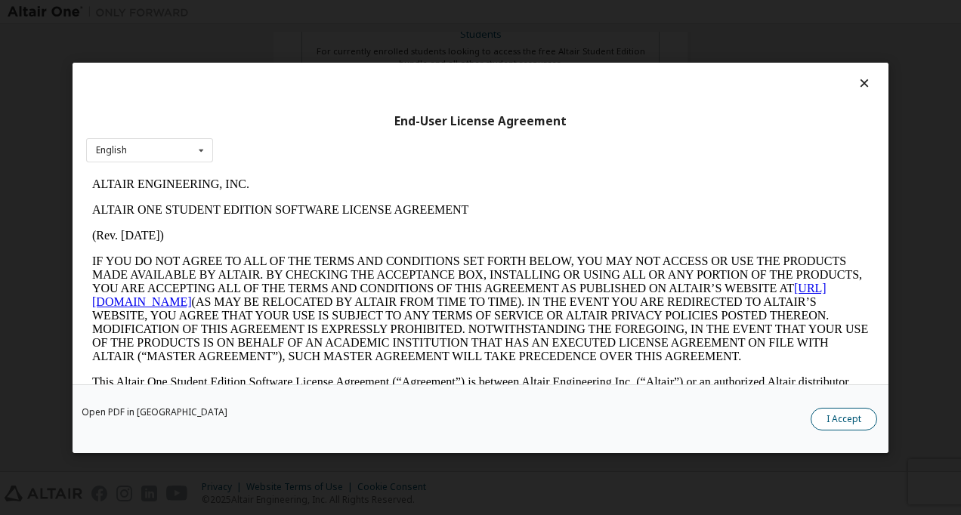  What do you see at coordinates (111, 150) in the screenshot?
I see `div: English` at bounding box center [111, 150].